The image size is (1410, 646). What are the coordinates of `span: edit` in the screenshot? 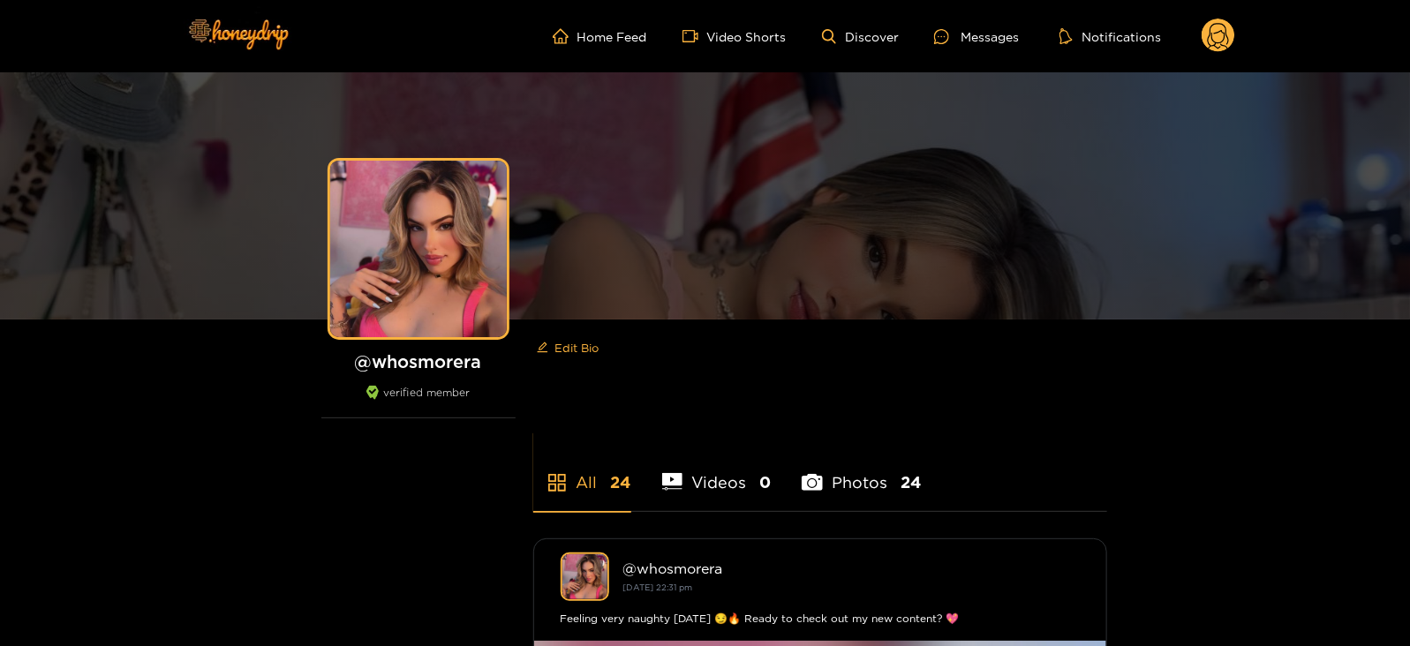 It's located at (542, 348).